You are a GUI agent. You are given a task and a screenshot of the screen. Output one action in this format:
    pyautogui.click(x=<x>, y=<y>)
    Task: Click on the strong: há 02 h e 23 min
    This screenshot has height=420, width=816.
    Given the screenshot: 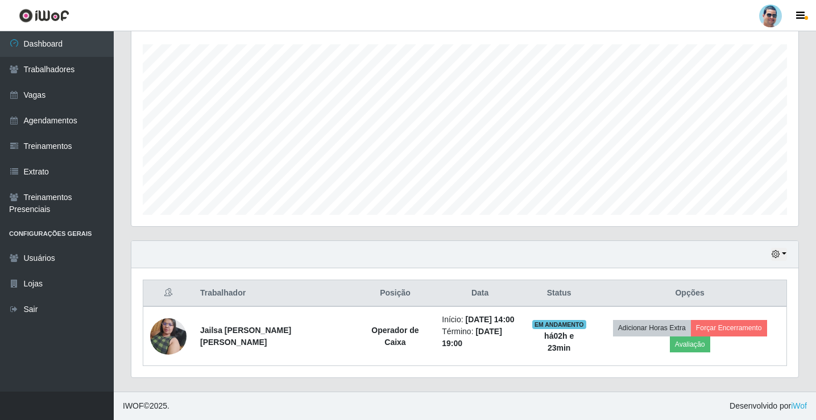 What is the action you would take?
    pyautogui.click(x=559, y=342)
    